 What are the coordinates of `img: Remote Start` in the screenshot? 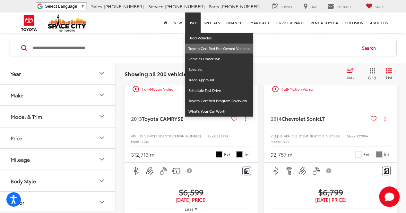 It's located at (289, 171).